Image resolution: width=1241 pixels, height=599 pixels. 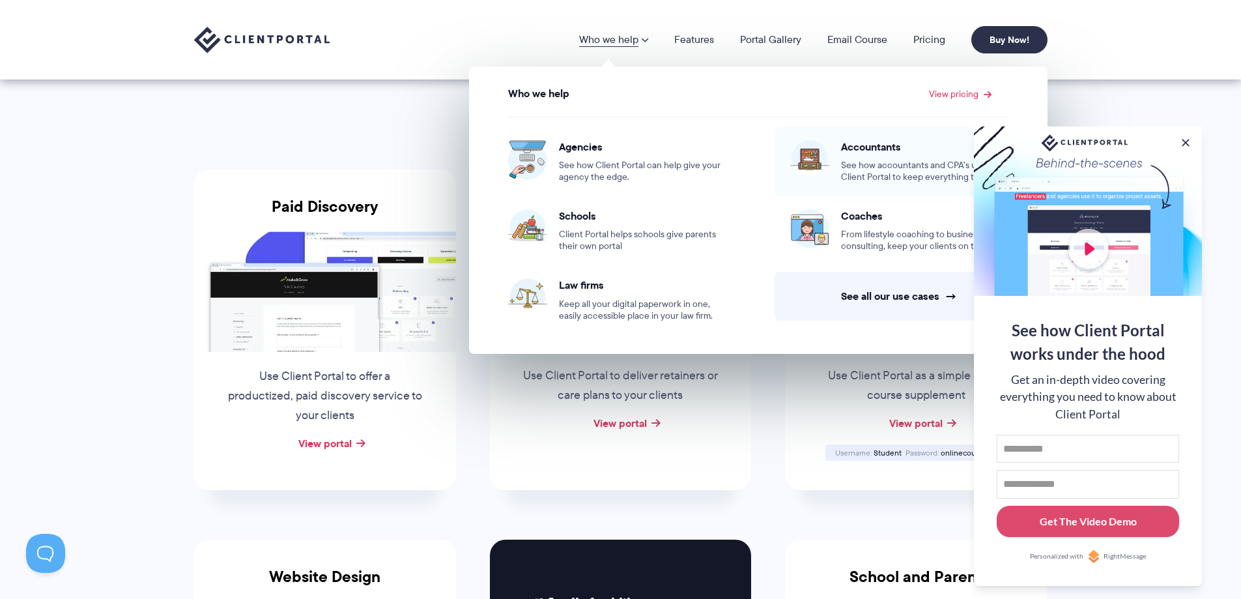 I want to click on p: Use Client Portal to deliver retainers or care plans to your clients, so click(x=620, y=386).